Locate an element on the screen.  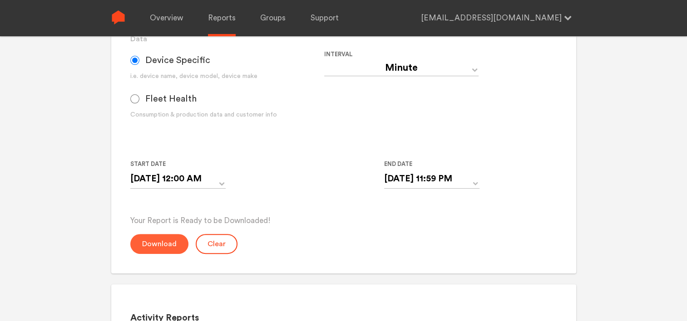
h3: Data is located at coordinates (343, 39).